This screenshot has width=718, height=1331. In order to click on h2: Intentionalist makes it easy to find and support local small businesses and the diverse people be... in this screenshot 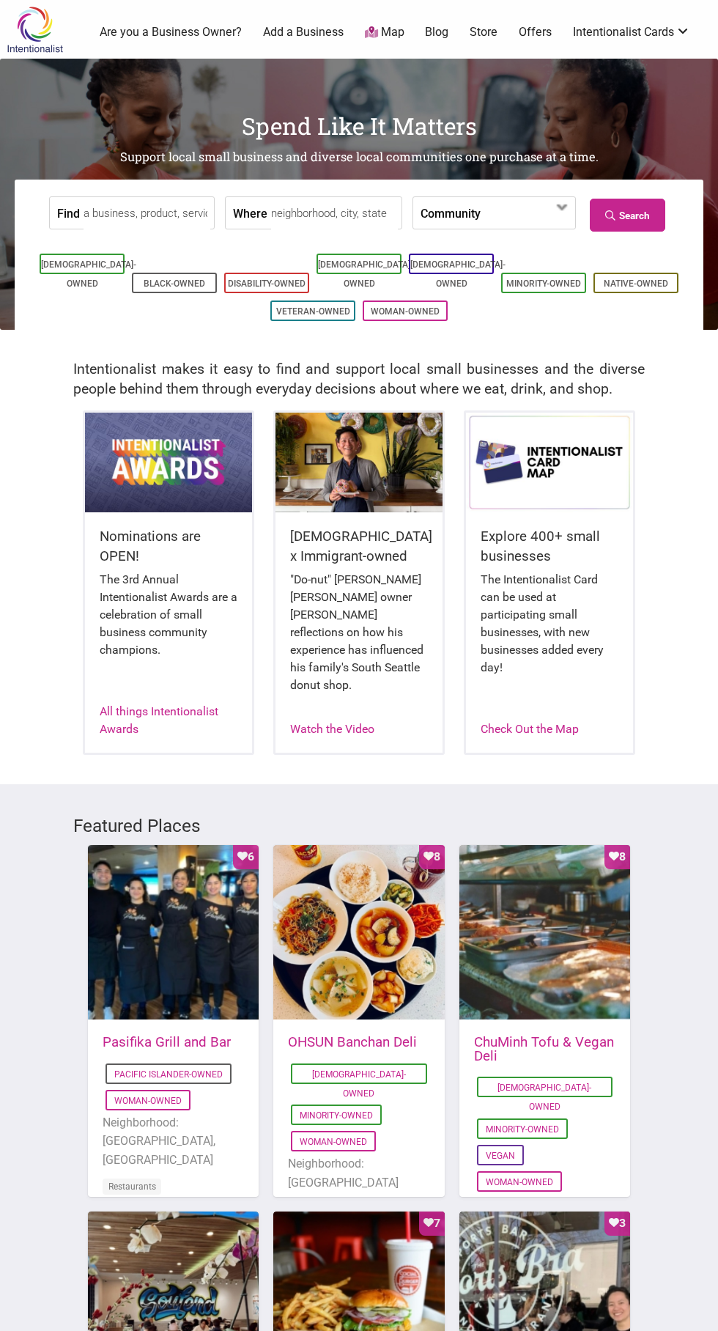, I will do `click(359, 379)`.